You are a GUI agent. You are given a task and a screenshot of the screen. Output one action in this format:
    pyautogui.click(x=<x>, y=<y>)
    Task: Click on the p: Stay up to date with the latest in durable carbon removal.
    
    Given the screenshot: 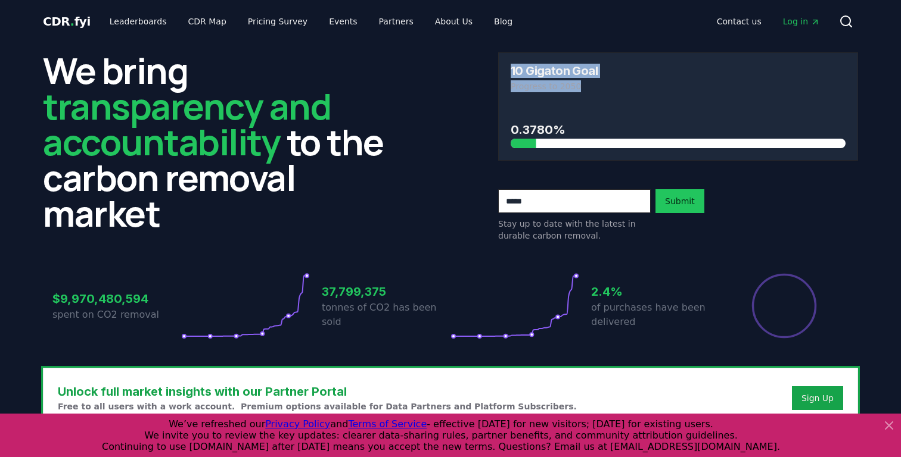 What is the action you would take?
    pyautogui.click(x=574, y=230)
    